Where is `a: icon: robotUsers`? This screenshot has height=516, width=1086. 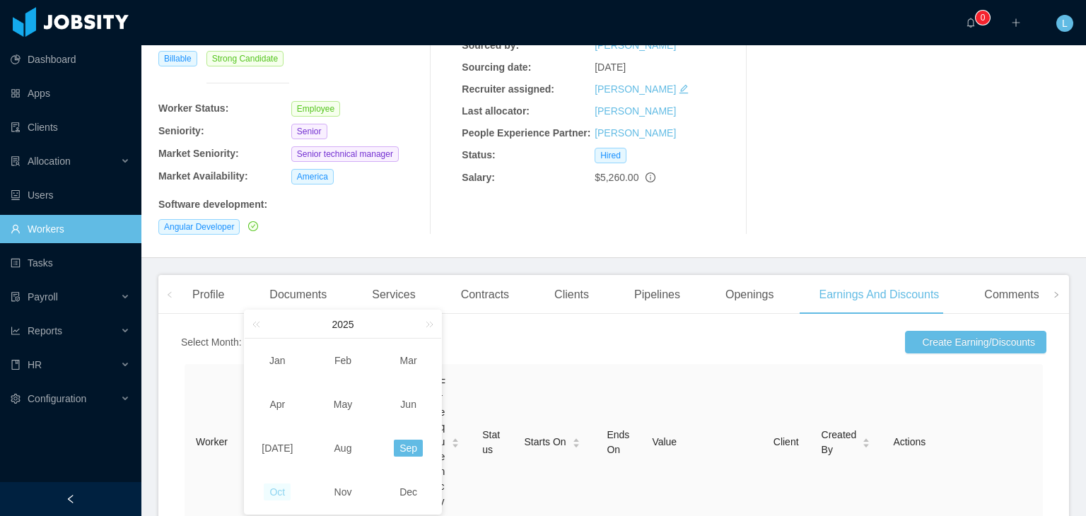
a: icon: robotUsers is located at coordinates (70, 195).